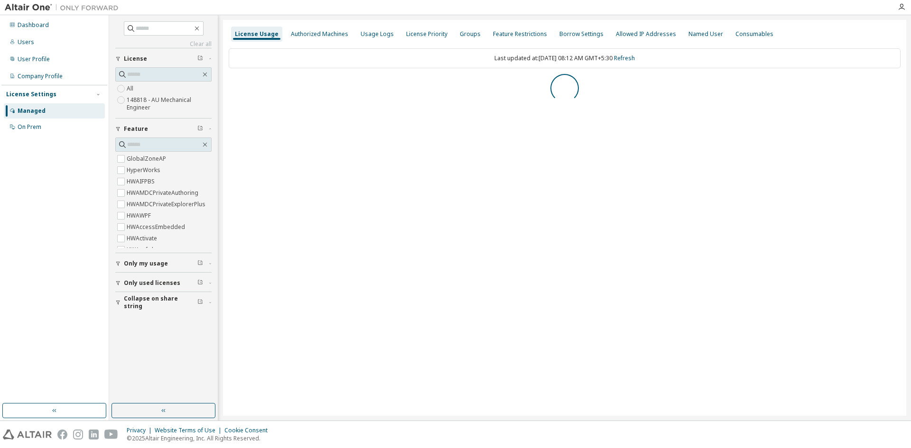 This screenshot has width=911, height=448. I want to click on div: Users, so click(26, 42).